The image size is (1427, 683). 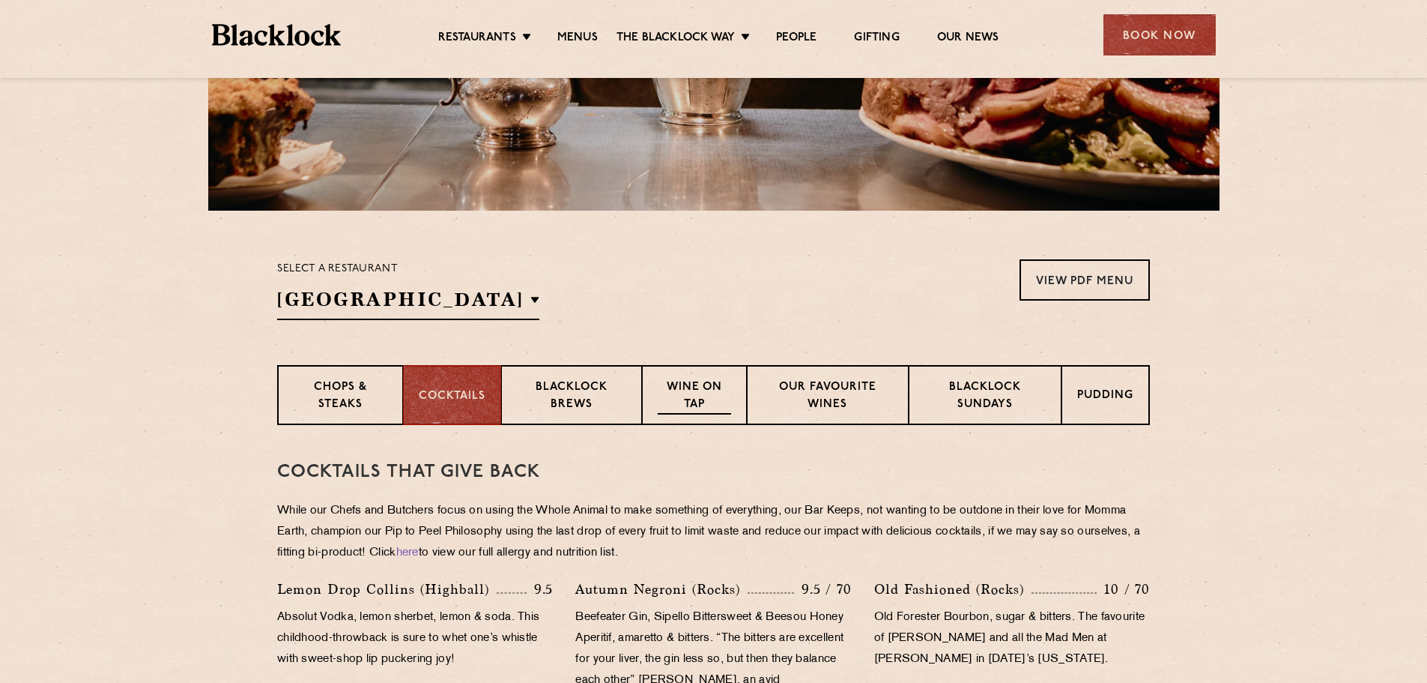 I want to click on p: Absolut Vodka, lemon sherbet, lemon & soda. This childhood-throwback is sure to whet one’s whistl..., so click(x=415, y=638).